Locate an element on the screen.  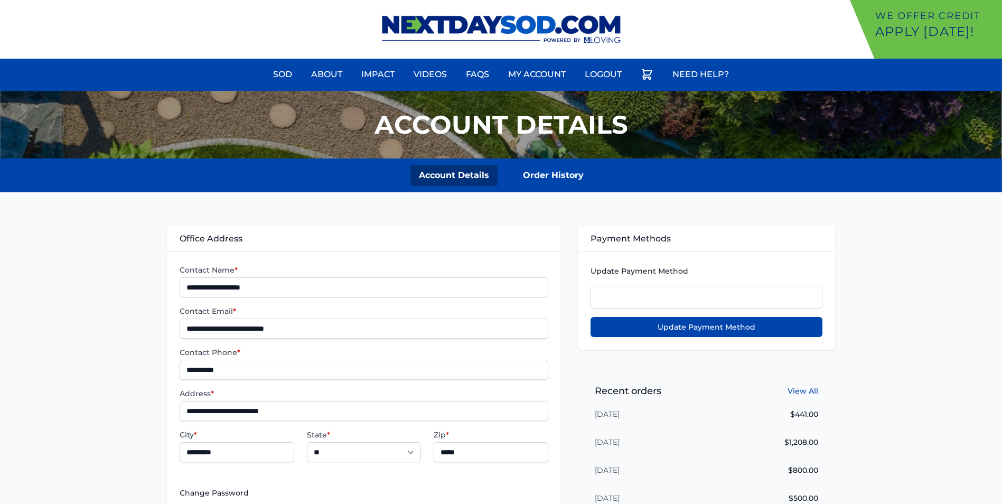
a: Order History is located at coordinates (553, 175).